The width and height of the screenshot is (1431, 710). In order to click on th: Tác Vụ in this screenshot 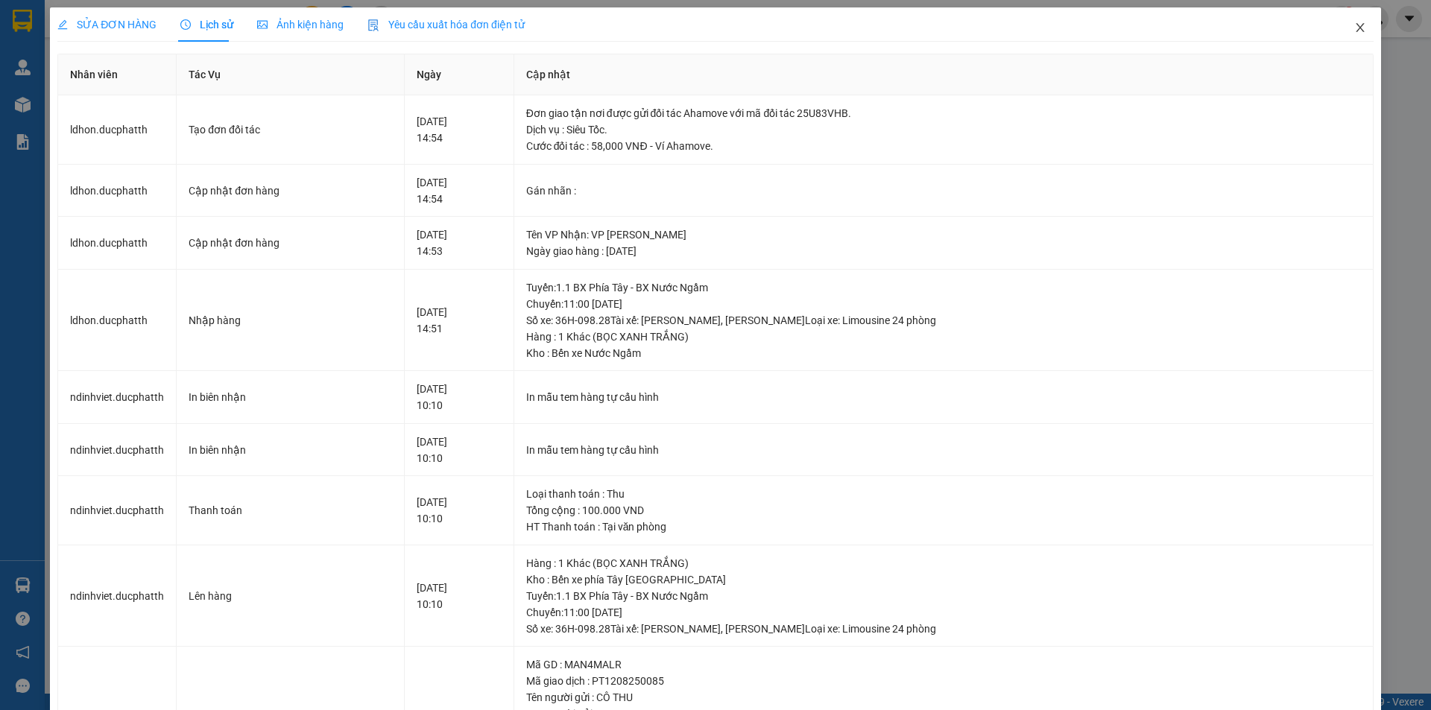, I will do `click(291, 75)`.